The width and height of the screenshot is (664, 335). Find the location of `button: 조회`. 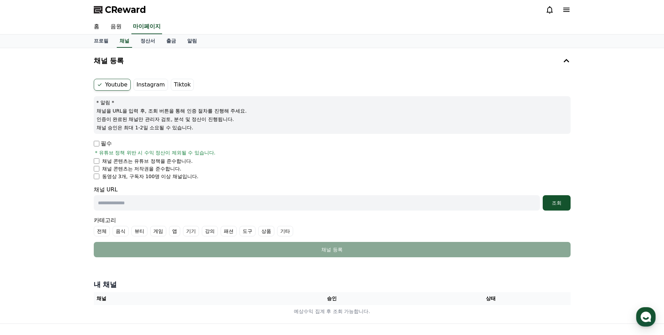

button: 조회 is located at coordinates (556, 203).